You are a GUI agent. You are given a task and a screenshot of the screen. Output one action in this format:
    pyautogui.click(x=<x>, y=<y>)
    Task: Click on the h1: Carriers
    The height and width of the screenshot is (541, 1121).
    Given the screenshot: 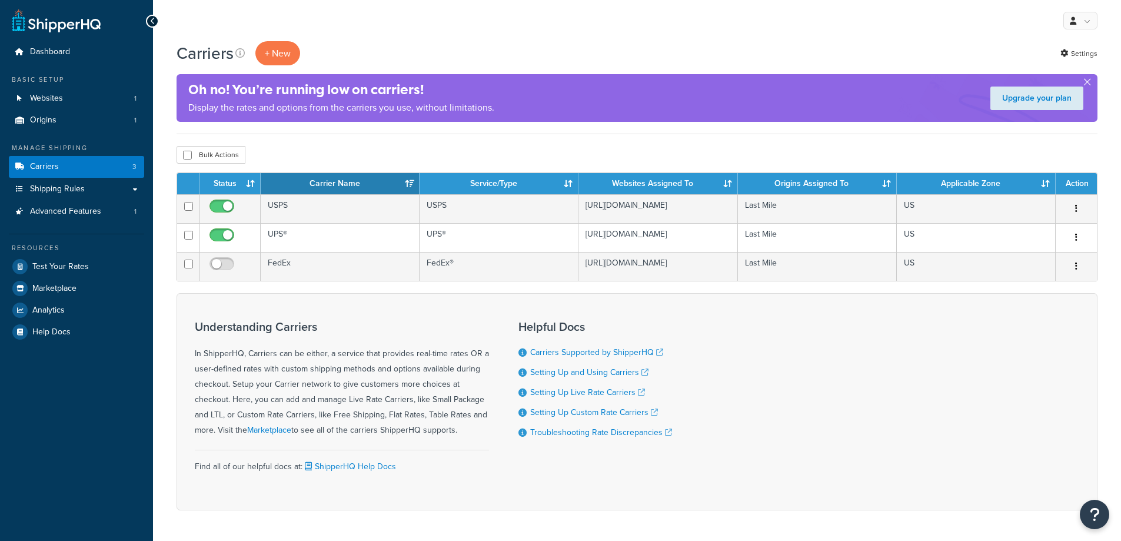 What is the action you would take?
    pyautogui.click(x=205, y=53)
    